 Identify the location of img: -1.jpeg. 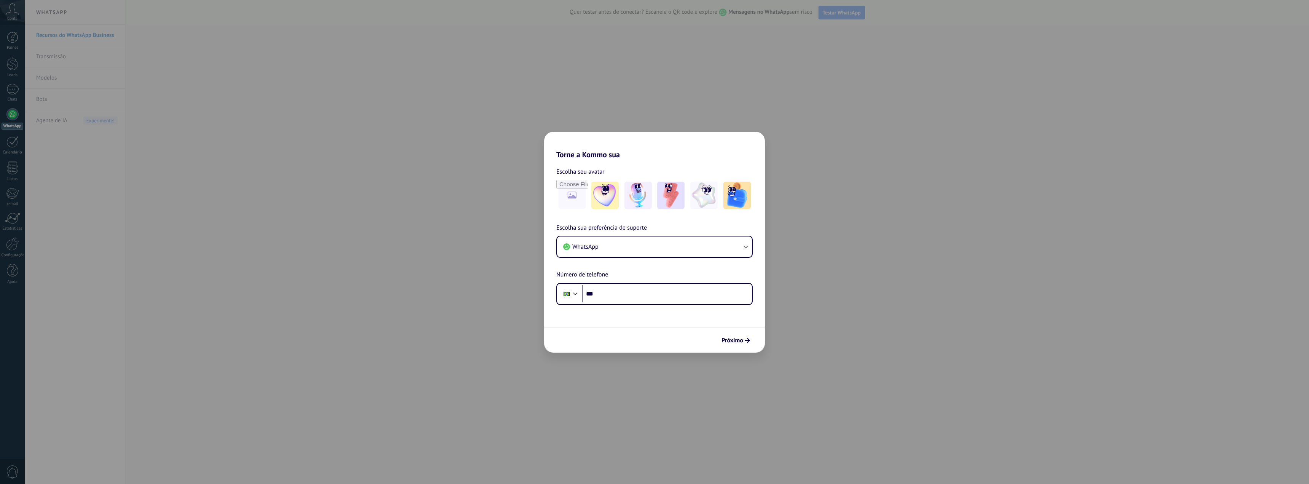
(605, 195).